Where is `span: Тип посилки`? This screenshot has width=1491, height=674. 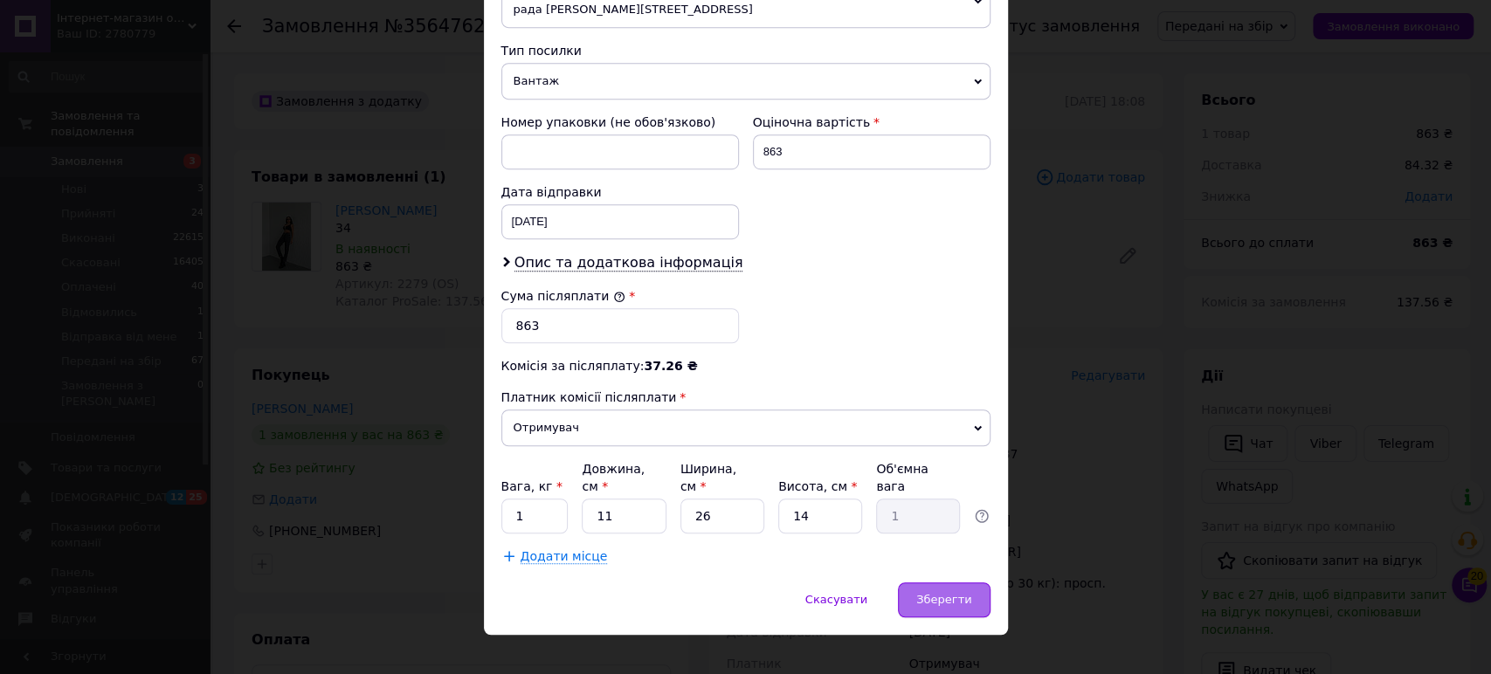 span: Тип посилки is located at coordinates (541, 51).